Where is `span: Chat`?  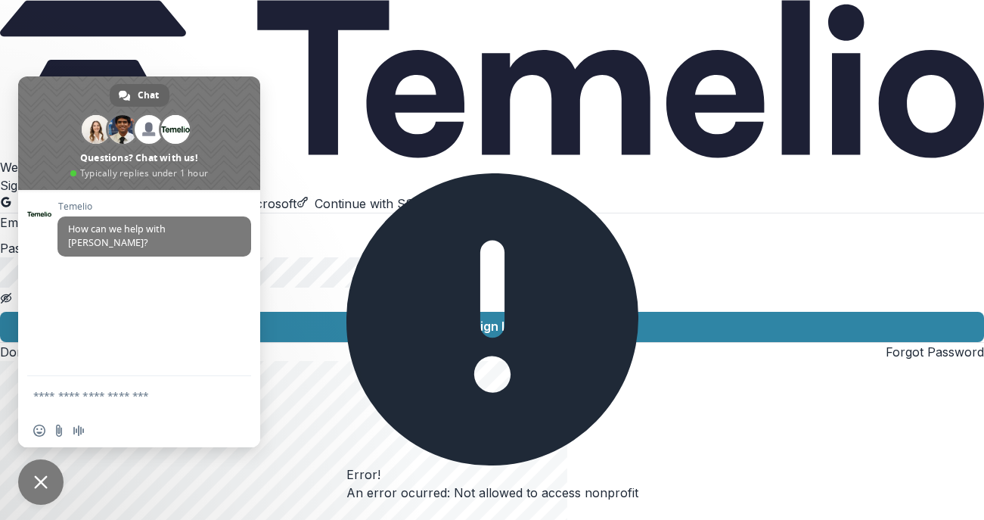 span: Chat is located at coordinates (148, 95).